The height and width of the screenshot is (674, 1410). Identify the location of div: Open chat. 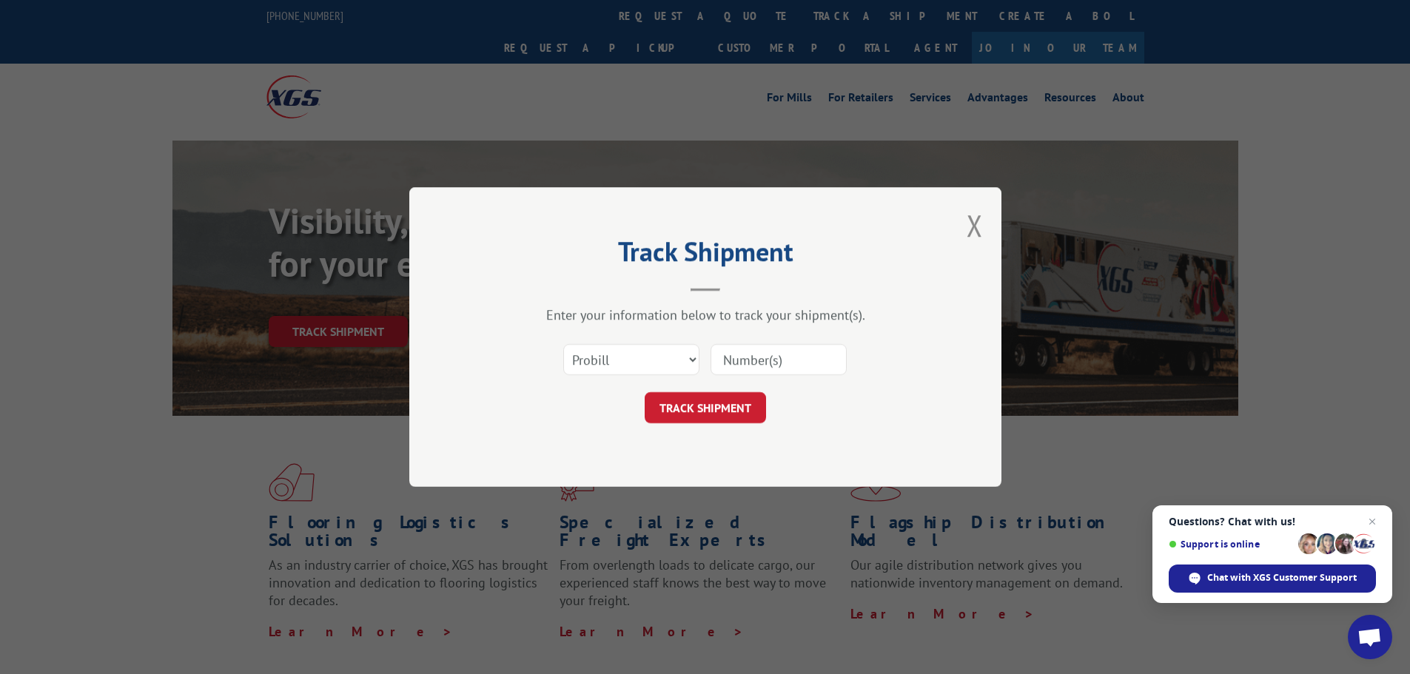
(1370, 637).